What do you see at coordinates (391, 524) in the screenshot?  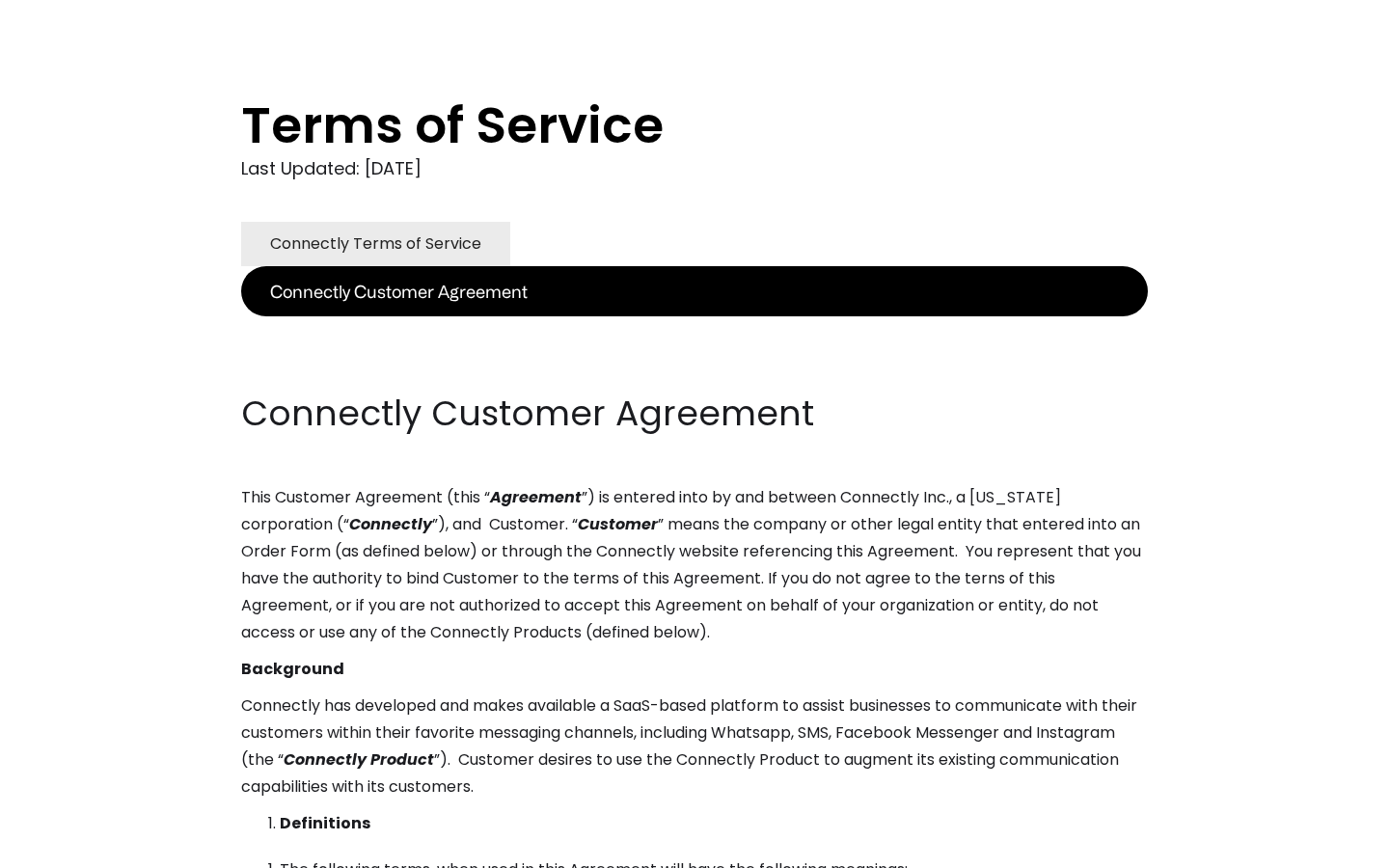 I see `em: Connectly` at bounding box center [391, 524].